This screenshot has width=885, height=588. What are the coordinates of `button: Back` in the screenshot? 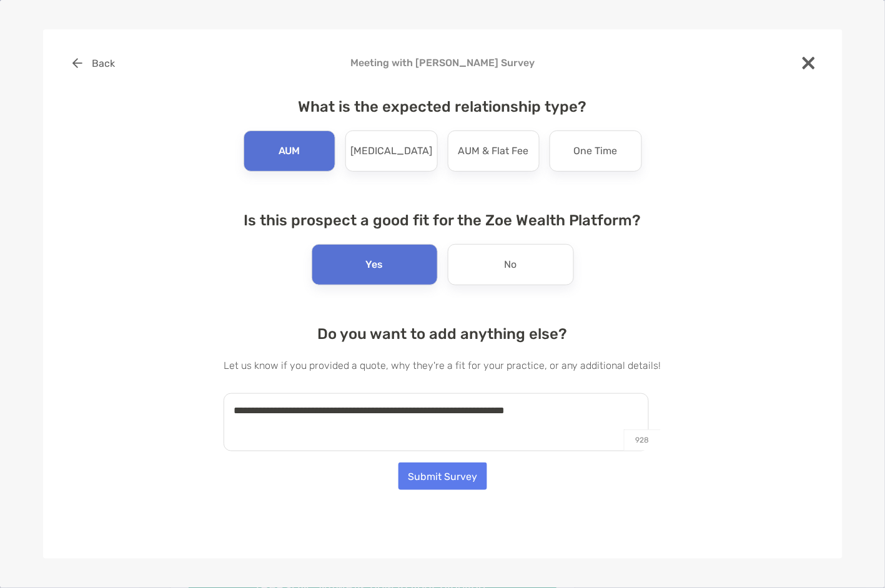 It's located at (94, 63).